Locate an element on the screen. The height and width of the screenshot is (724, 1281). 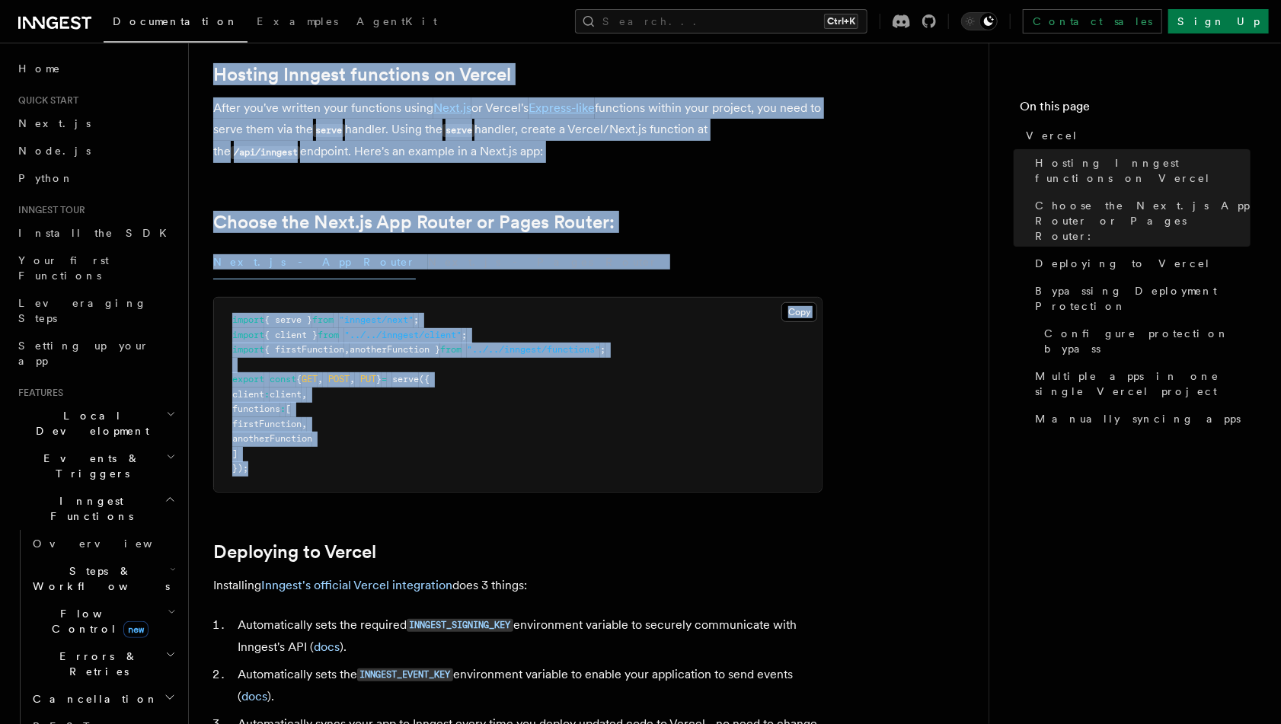
button: Copy is located at coordinates (799, 312).